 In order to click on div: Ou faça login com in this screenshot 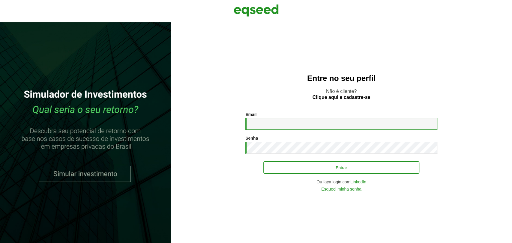, I will do `click(342, 182)`.